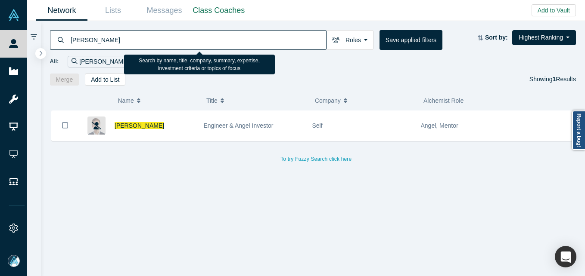  Describe the element at coordinates (256, 101) in the screenshot. I see `button: Title` at that location.